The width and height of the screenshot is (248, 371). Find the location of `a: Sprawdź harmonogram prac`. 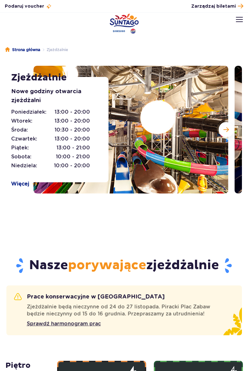

a: Sprawdź harmonogram prac is located at coordinates (130, 324).